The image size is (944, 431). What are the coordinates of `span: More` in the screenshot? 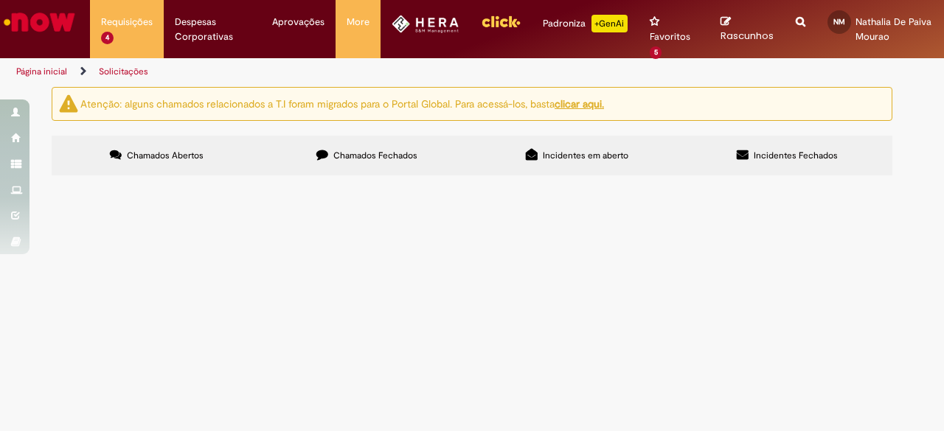 It's located at (358, 22).